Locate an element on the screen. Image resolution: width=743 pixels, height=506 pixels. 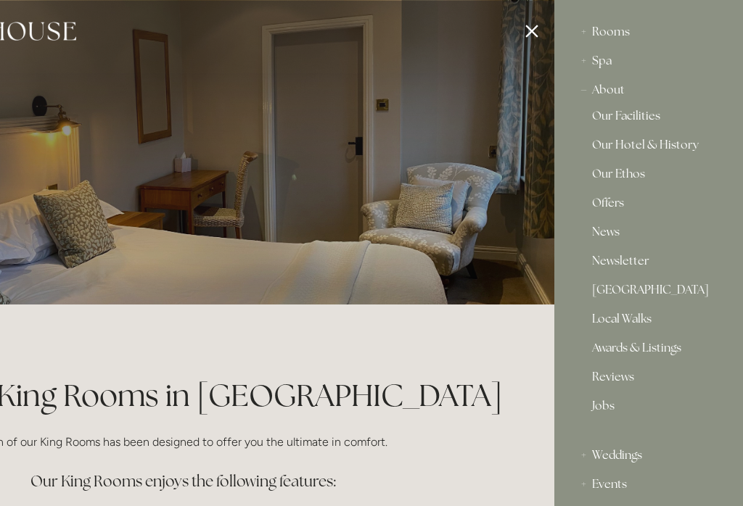
a: Our Facilities is located at coordinates (648, 119).